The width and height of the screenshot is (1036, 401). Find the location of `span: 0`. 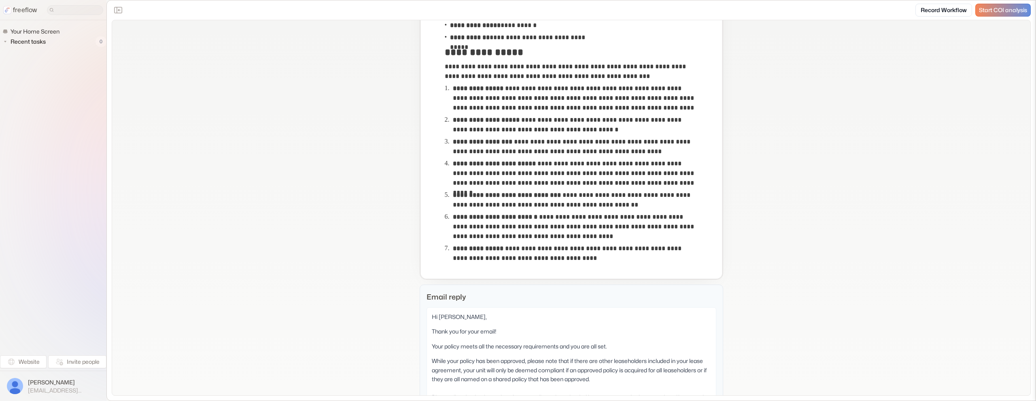

span: 0 is located at coordinates (101, 42).